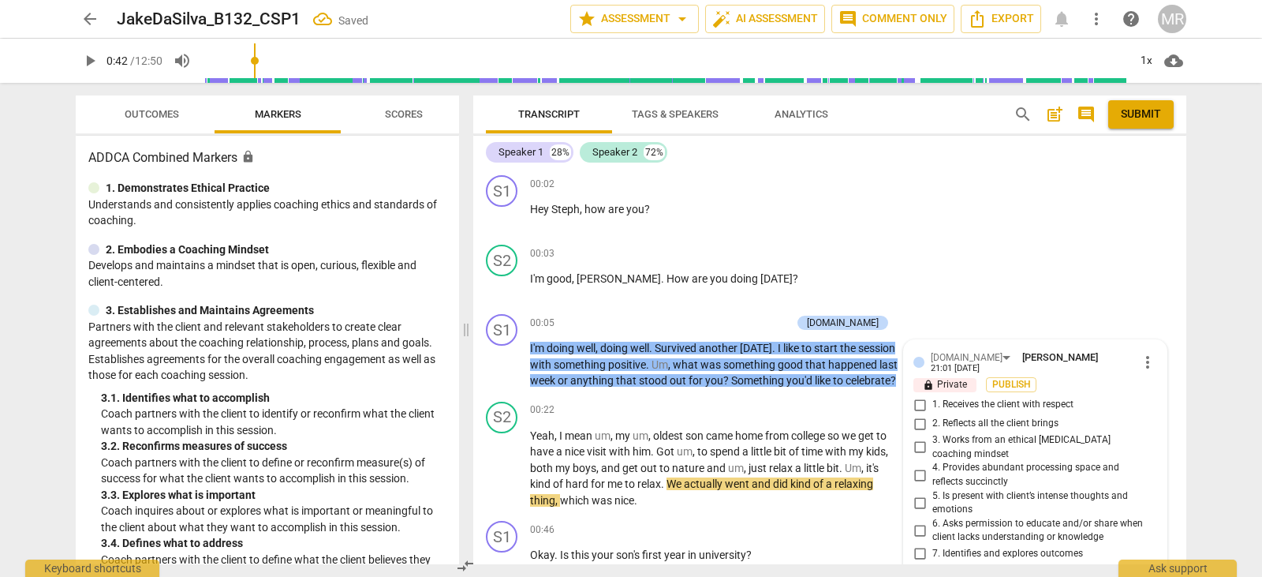 This screenshot has height=577, width=1262. Describe the element at coordinates (631, 468) in the screenshot. I see `span: get` at that location.